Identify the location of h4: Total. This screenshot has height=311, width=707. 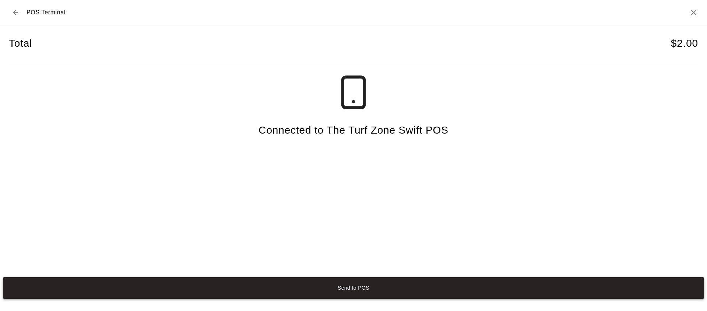
(20, 43).